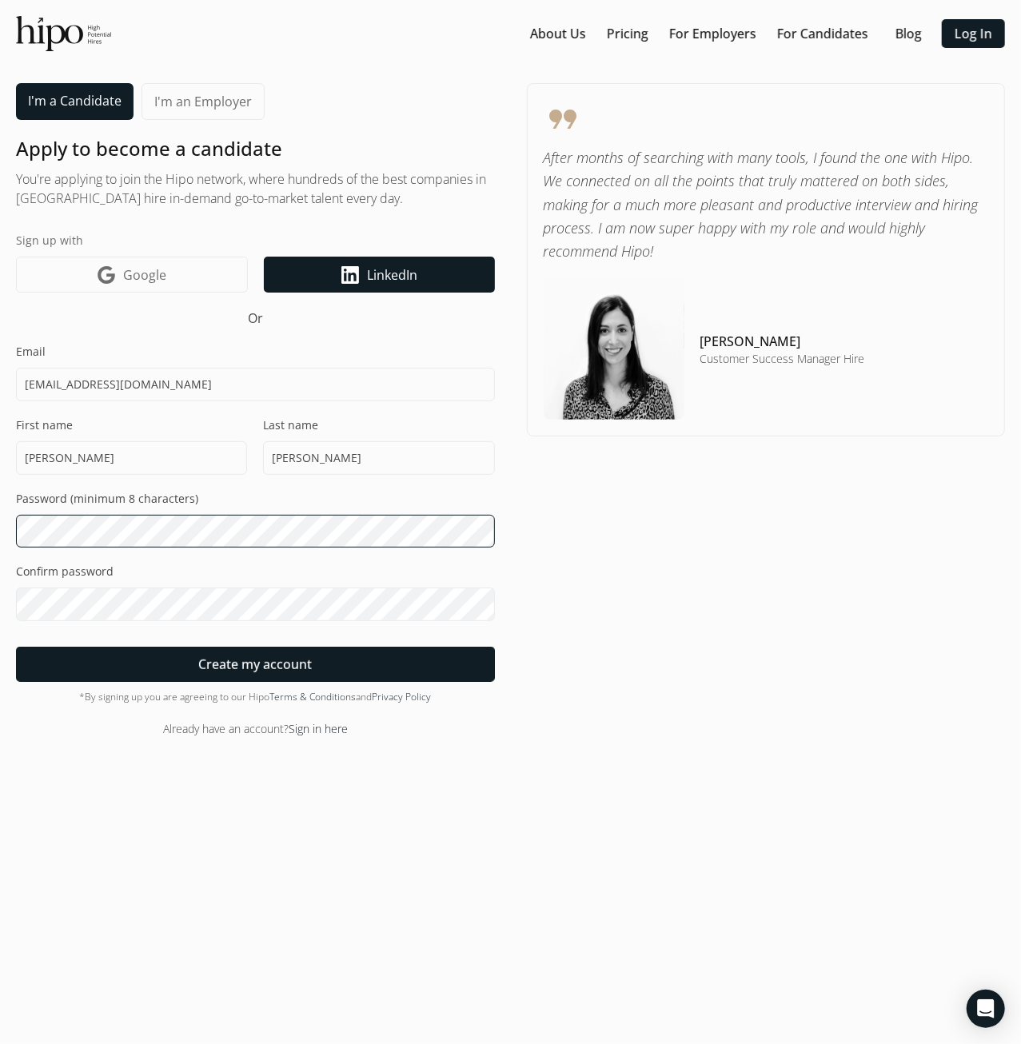  I want to click on h5: Customer Success Manager Hire, so click(783, 359).